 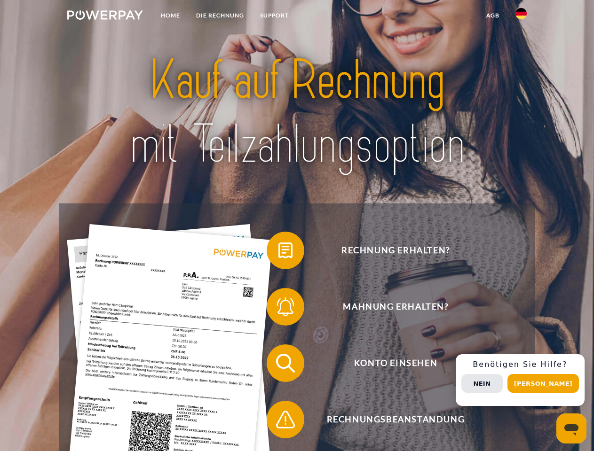 I want to click on button: Konto einsehen, so click(x=389, y=363).